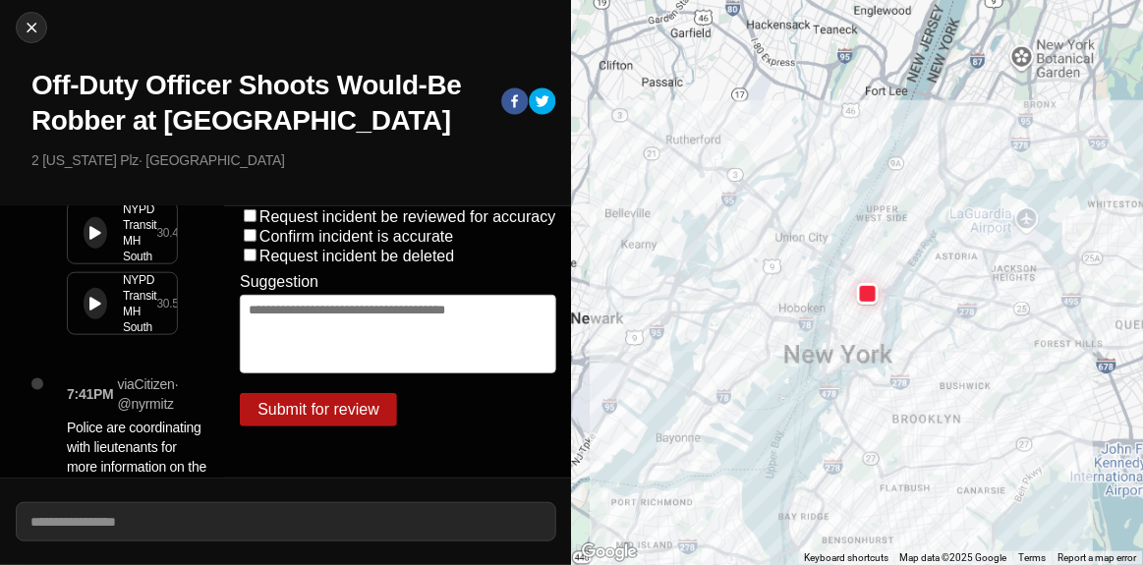 The width and height of the screenshot is (1143, 565). Describe the element at coordinates (953, 557) in the screenshot. I see `span: Map data ©2025 Google` at that location.